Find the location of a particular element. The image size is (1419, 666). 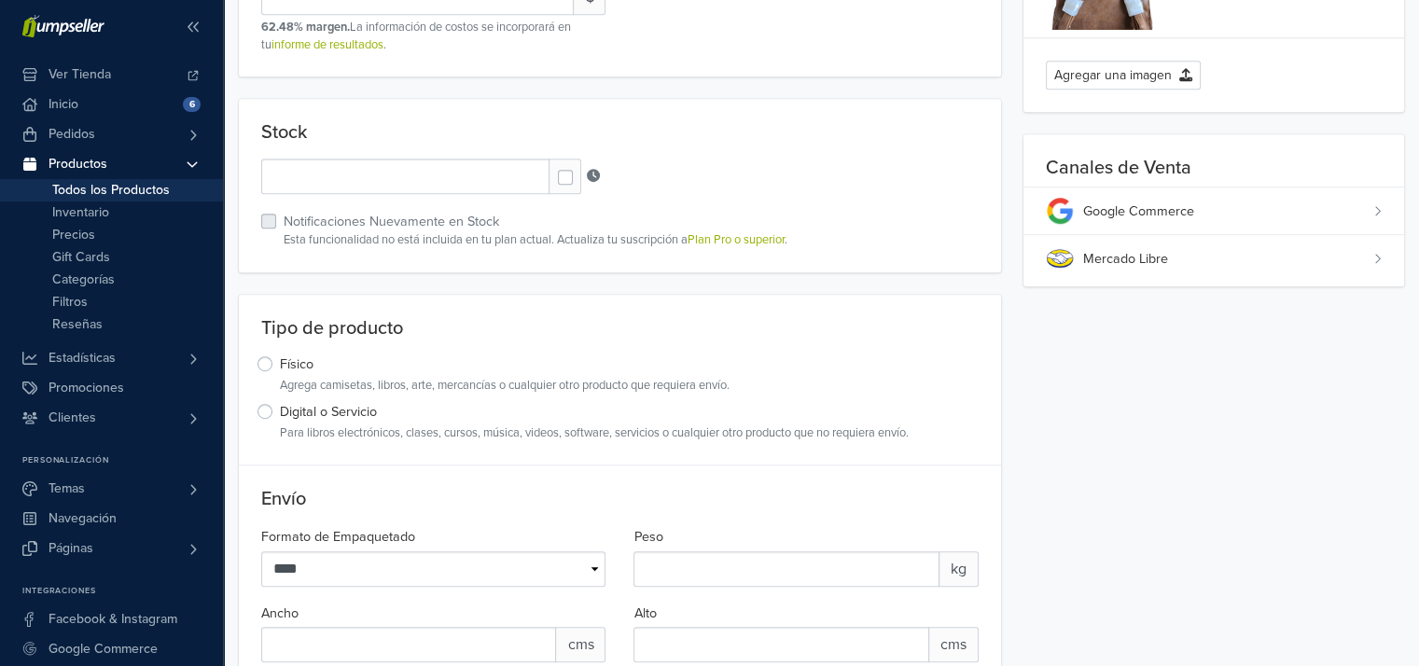

a: informe de resultados is located at coordinates (327, 45).